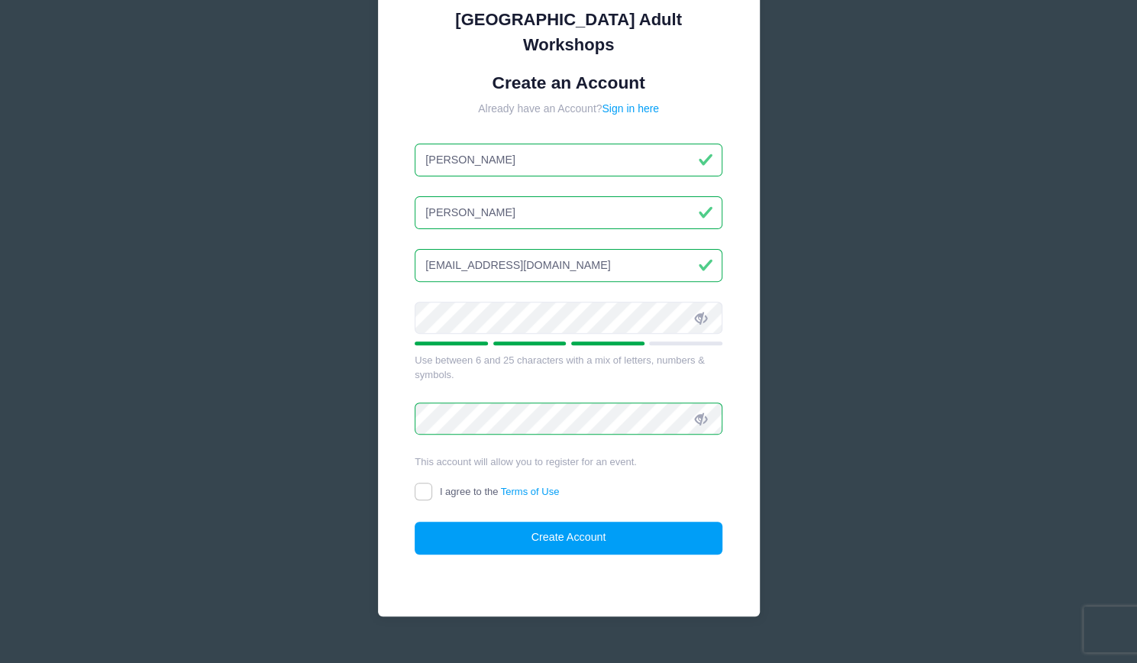 Image resolution: width=1137 pixels, height=663 pixels. What do you see at coordinates (568, 538) in the screenshot?
I see `button: Create Account` at bounding box center [568, 538].